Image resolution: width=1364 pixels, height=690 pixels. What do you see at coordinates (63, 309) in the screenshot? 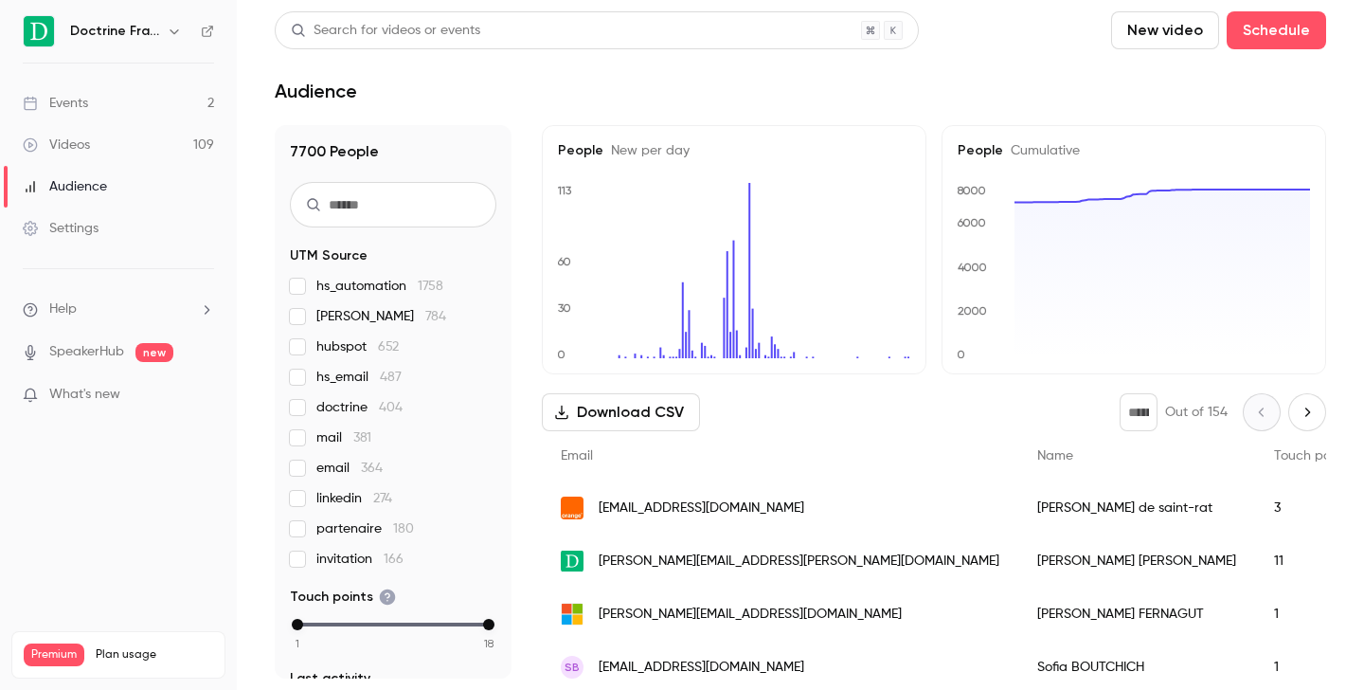
I see `span: Help` at bounding box center [63, 309].